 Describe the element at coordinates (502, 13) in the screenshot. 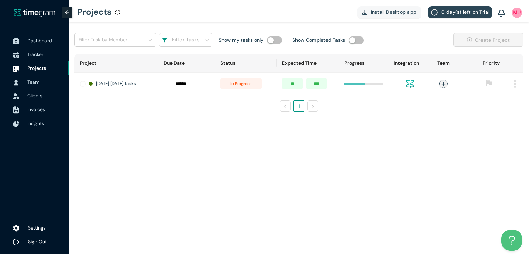

I see `img: BellIcon` at that location.